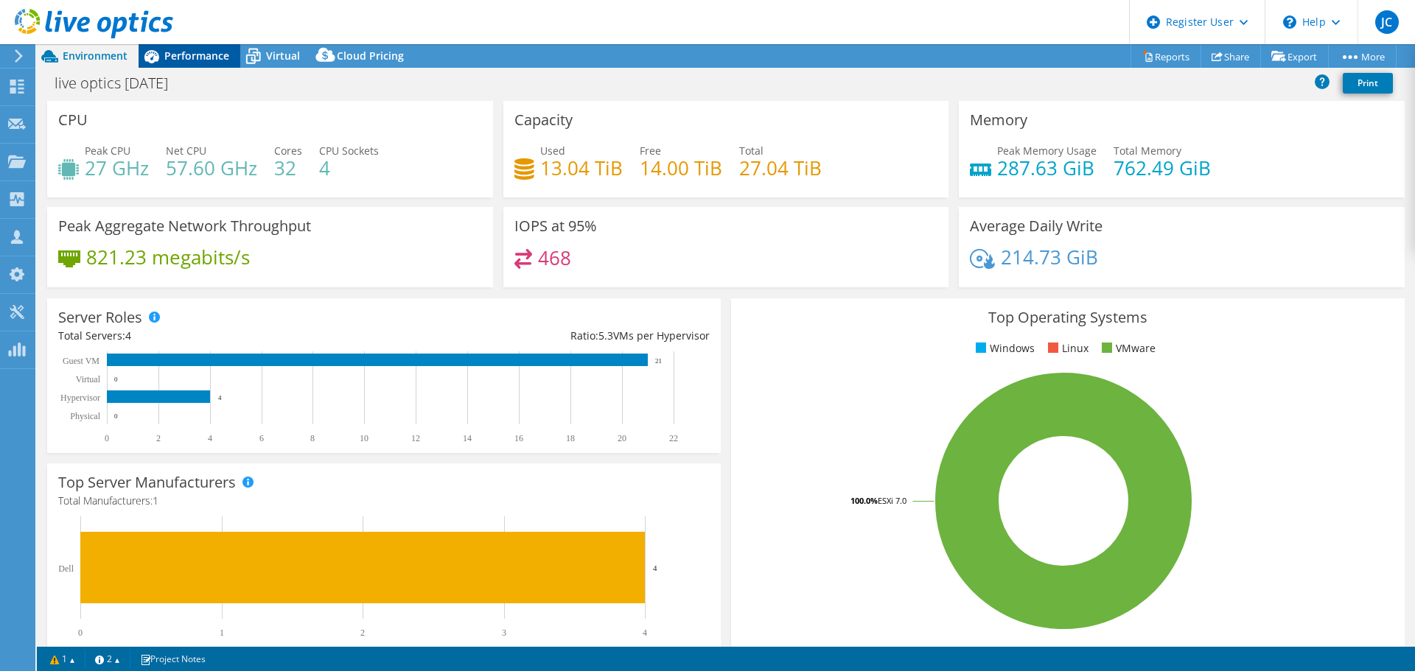 This screenshot has height=671, width=1415. What do you see at coordinates (1230, 56) in the screenshot?
I see `a: Share` at bounding box center [1230, 56].